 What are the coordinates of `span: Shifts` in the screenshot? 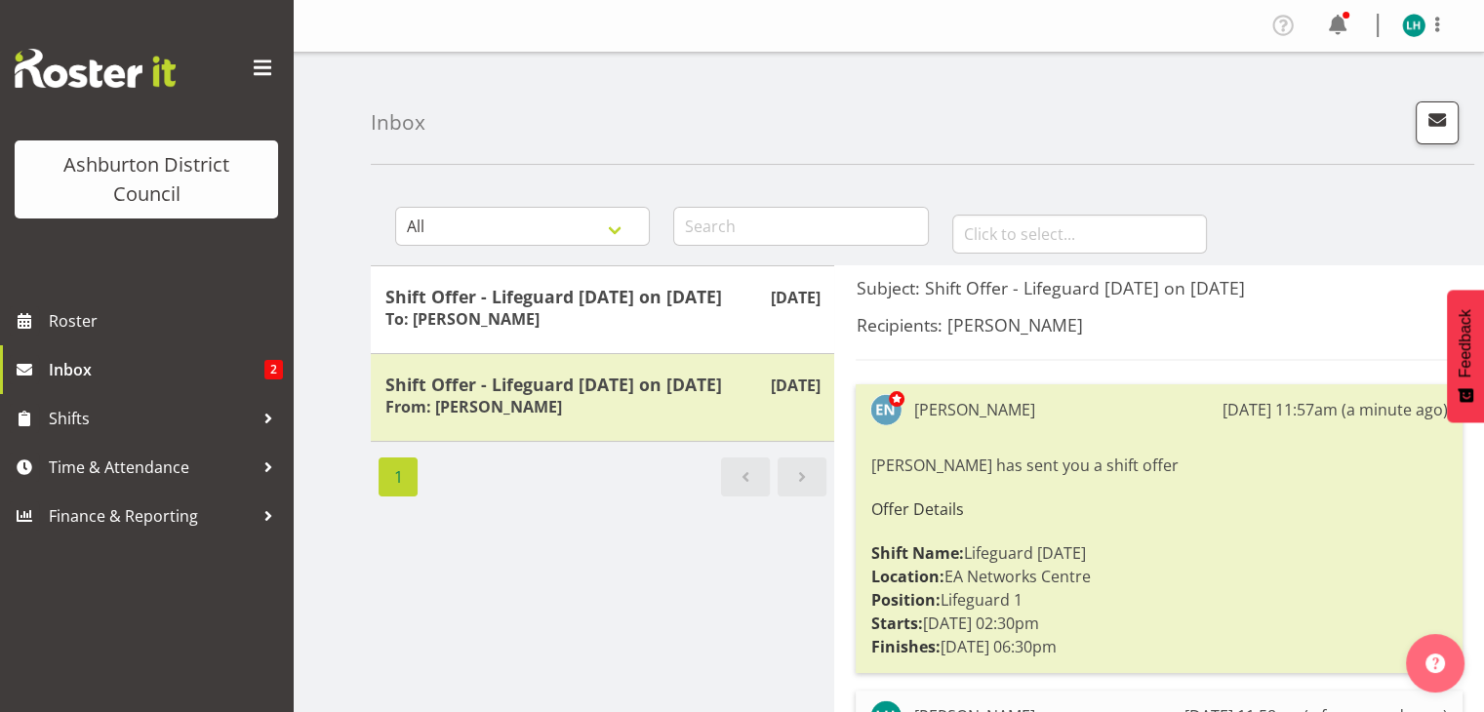 It's located at (151, 419).